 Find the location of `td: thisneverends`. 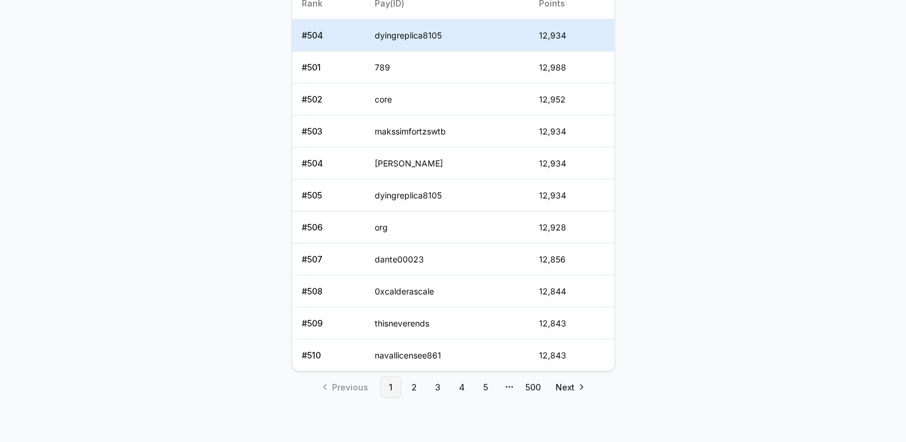

td: thisneverends is located at coordinates (447, 324).